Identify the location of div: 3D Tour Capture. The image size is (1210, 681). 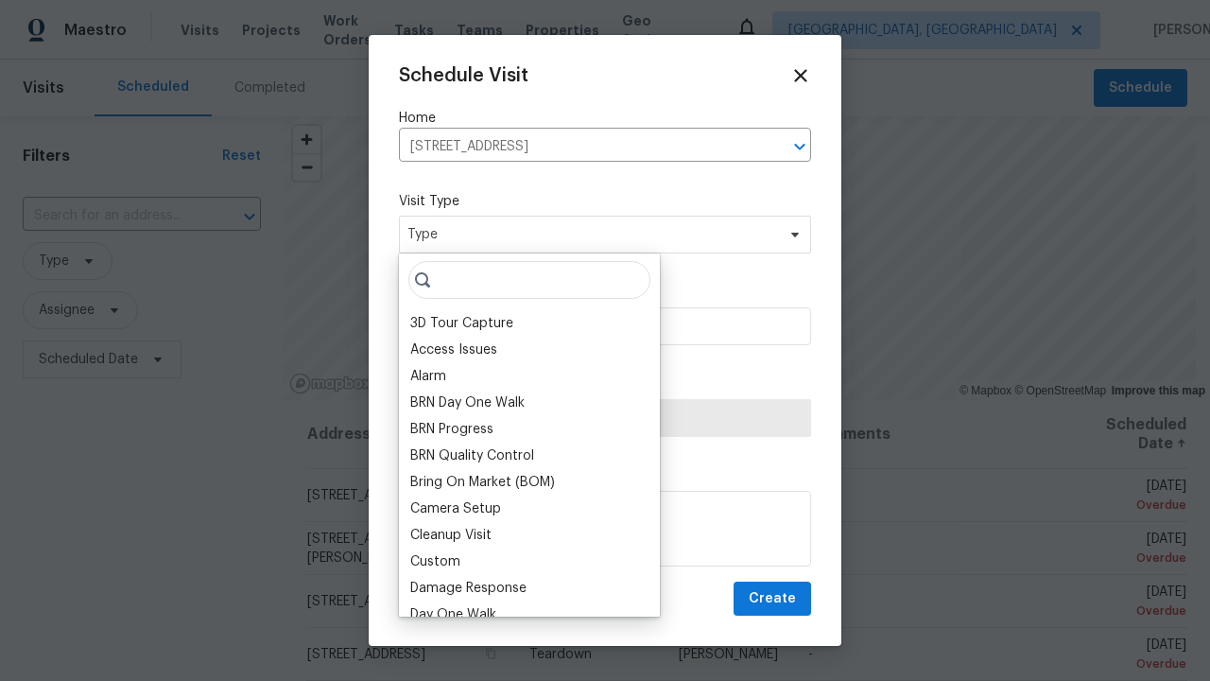
(461, 323).